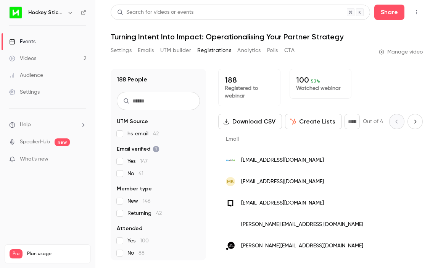 This screenshot has width=438, height=268. Describe the element at coordinates (121, 50) in the screenshot. I see `button: Settings` at that location.